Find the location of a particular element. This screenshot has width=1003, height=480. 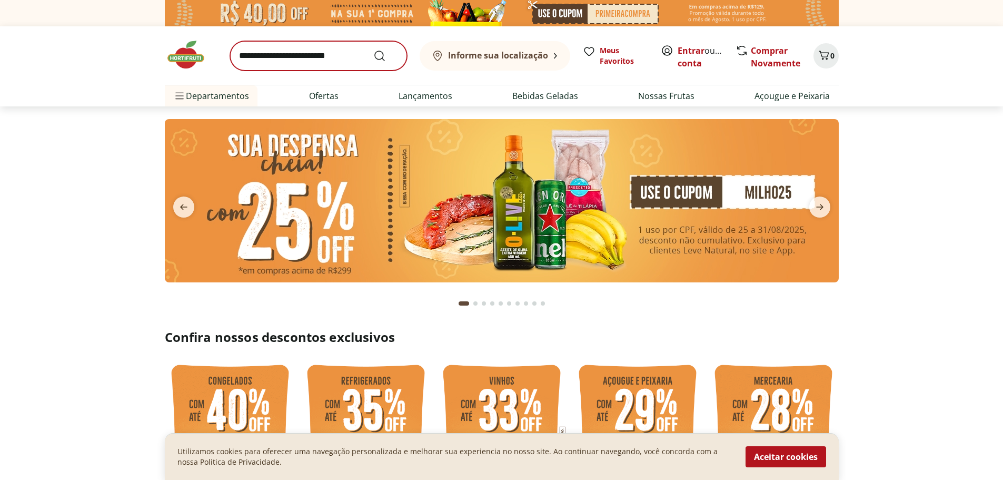

b: Informe sua localização is located at coordinates (498, 55).